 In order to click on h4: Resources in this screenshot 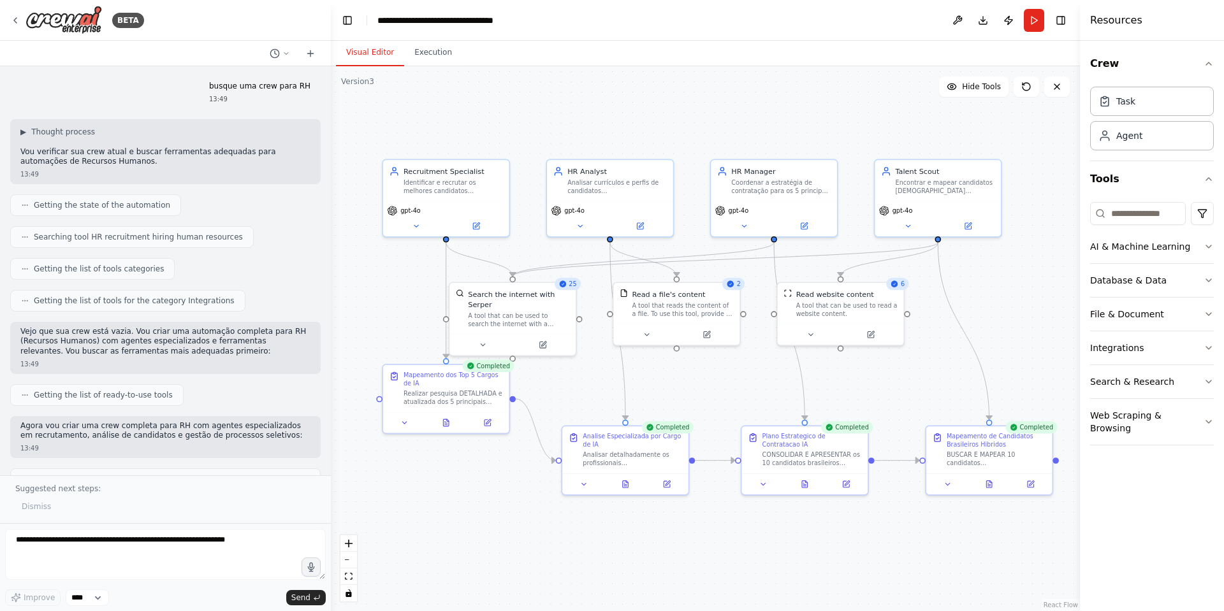, I will do `click(1116, 20)`.